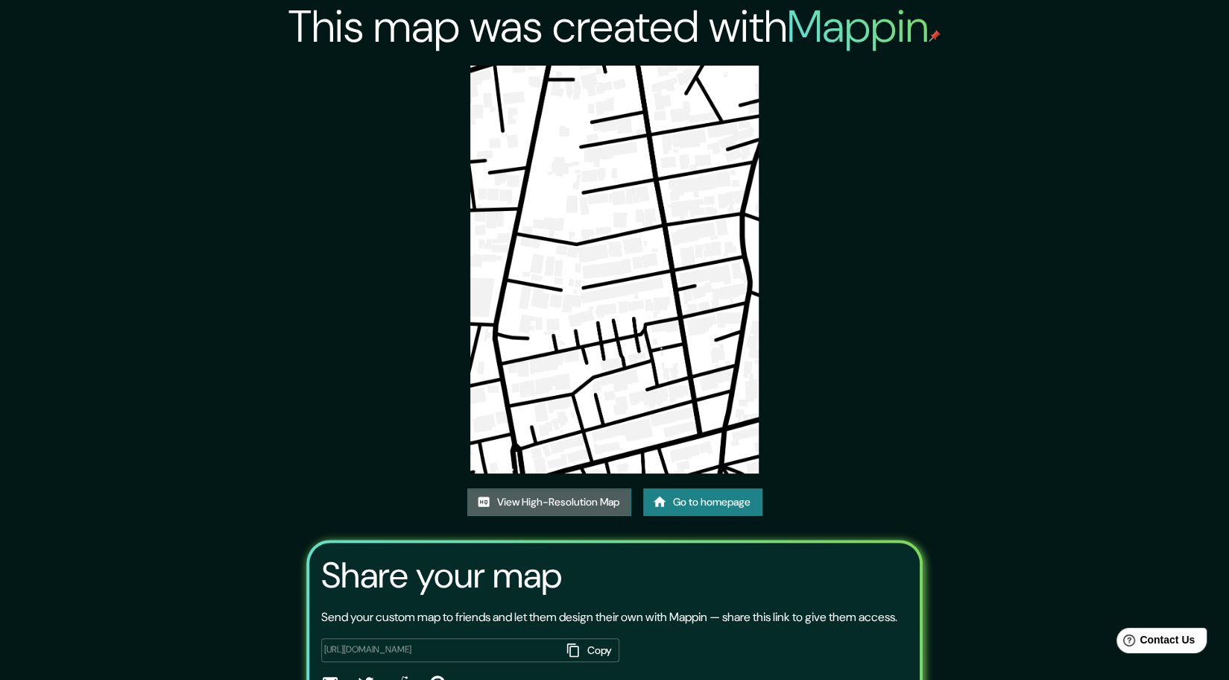 The height and width of the screenshot is (680, 1229). What do you see at coordinates (934, 36) in the screenshot?
I see `img: mappin-pin` at bounding box center [934, 36].